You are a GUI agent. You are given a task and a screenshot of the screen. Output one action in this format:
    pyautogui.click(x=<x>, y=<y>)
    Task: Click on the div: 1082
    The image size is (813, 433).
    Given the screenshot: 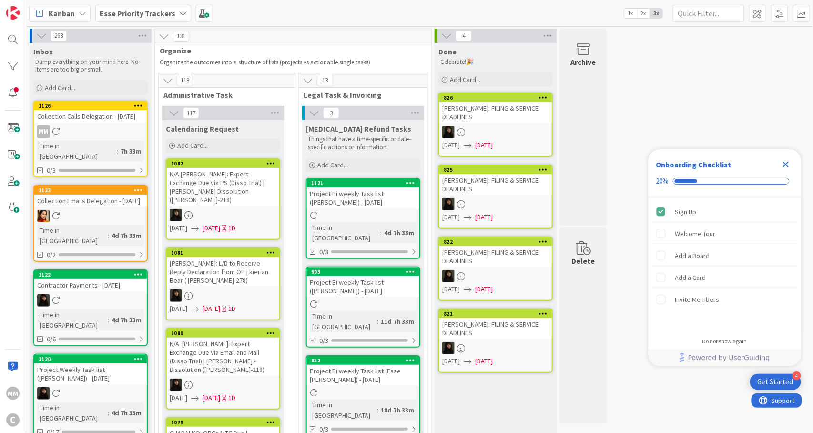 What is the action you would take?
    pyautogui.click(x=225, y=163)
    